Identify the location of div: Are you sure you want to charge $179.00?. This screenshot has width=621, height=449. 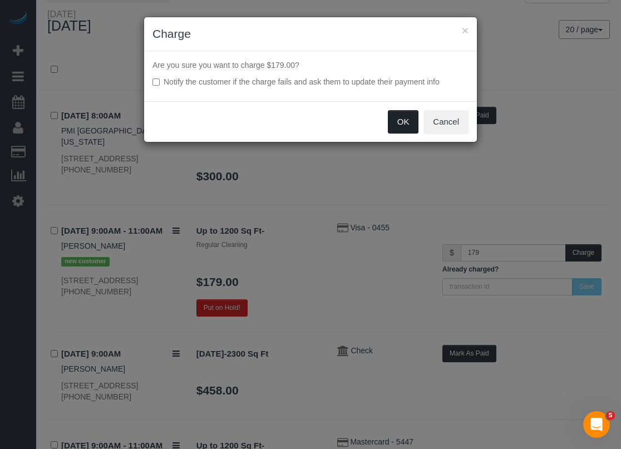
(311, 76).